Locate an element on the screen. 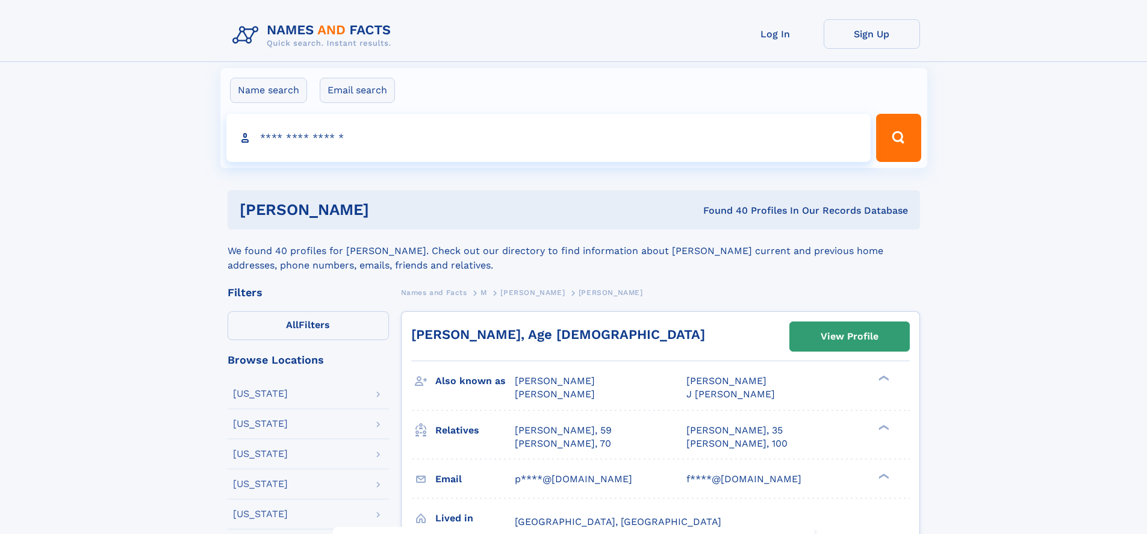 The image size is (1147, 534). span: M is located at coordinates (484, 293).